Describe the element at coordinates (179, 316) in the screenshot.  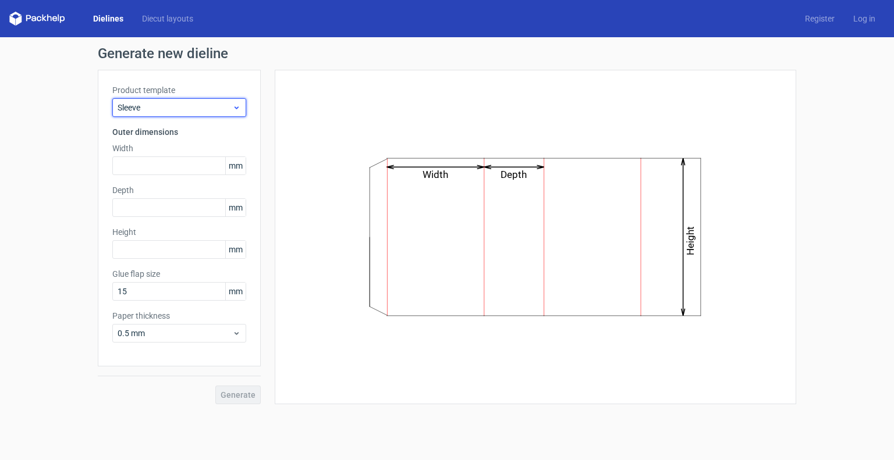
I see `label: Paper thickness` at that location.